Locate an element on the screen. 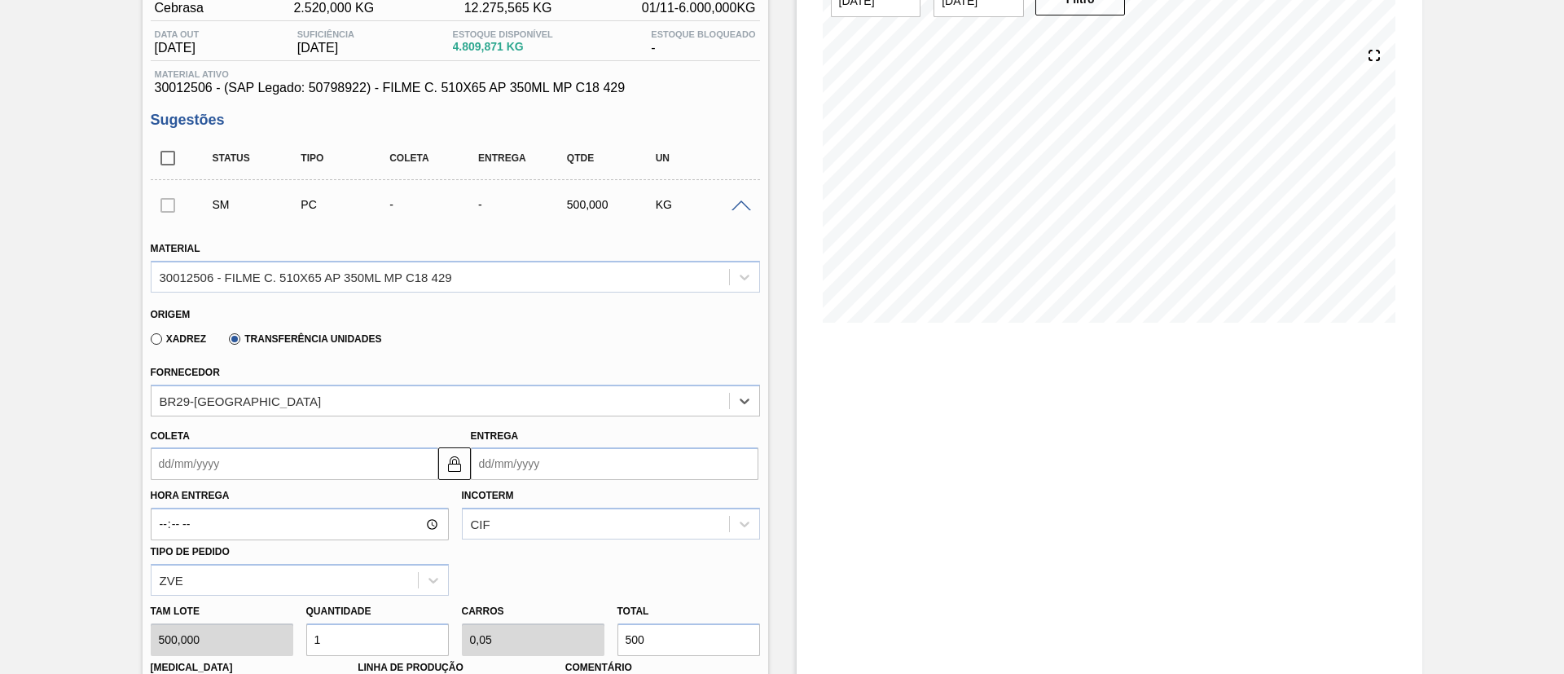 This screenshot has height=674, width=1564. h3: Sugestões is located at coordinates (455, 120).